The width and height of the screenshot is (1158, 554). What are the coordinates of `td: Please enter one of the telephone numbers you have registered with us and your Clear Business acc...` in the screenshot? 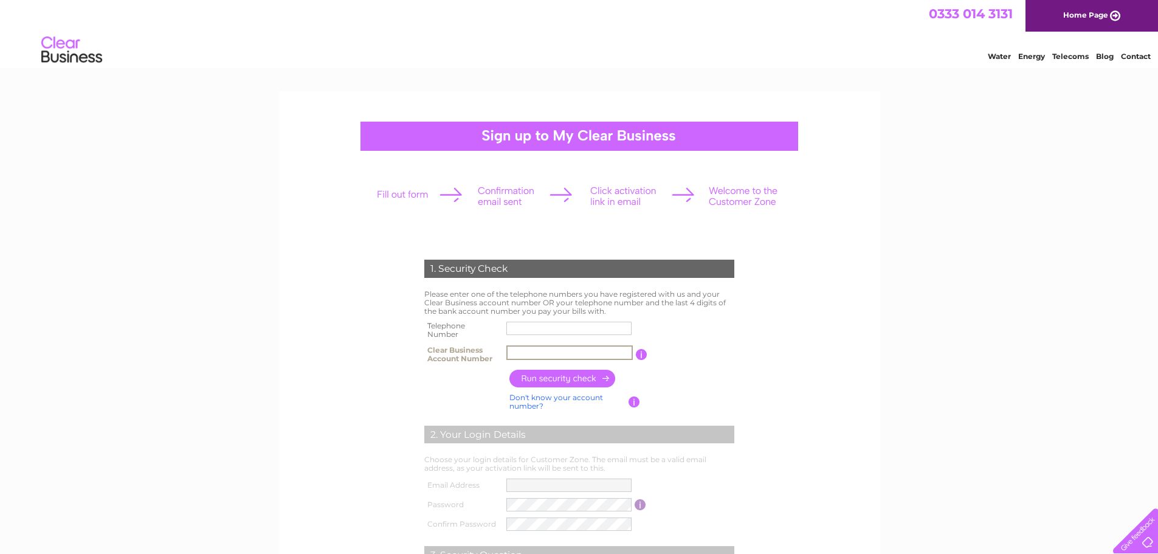 It's located at (579, 302).